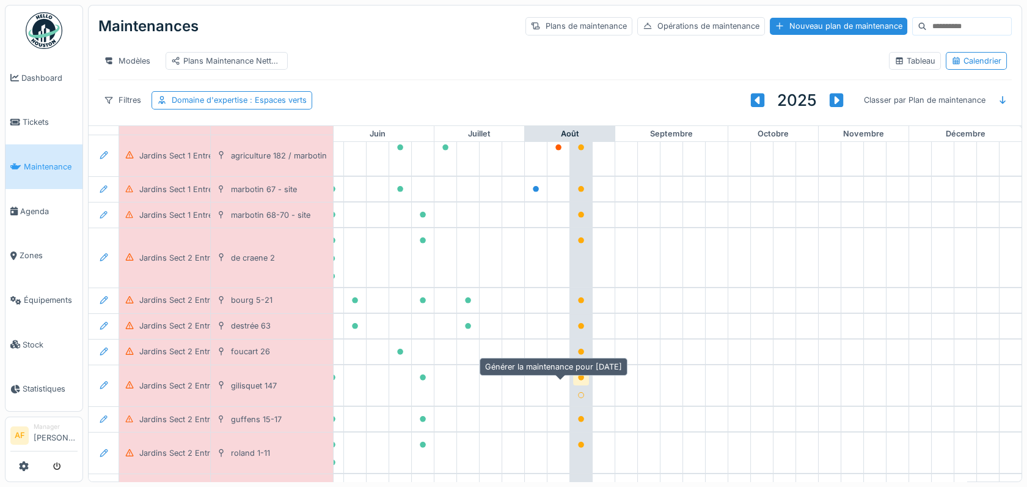 This screenshot has height=487, width=1027. Describe the element at coordinates (122, 100) in the screenshot. I see `div: Filtres` at that location.